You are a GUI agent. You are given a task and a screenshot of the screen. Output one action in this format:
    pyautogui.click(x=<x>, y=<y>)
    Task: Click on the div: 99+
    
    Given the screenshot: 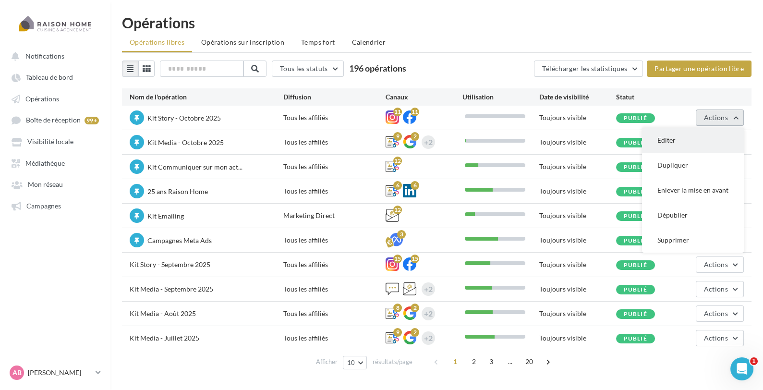 What is the action you would take?
    pyautogui.click(x=92, y=121)
    